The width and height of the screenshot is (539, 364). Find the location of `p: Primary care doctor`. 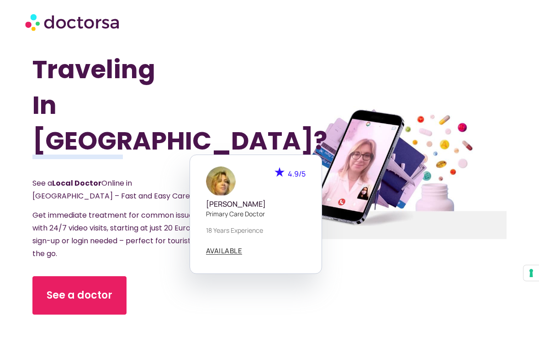

p: Primary care doctor is located at coordinates (256, 213).